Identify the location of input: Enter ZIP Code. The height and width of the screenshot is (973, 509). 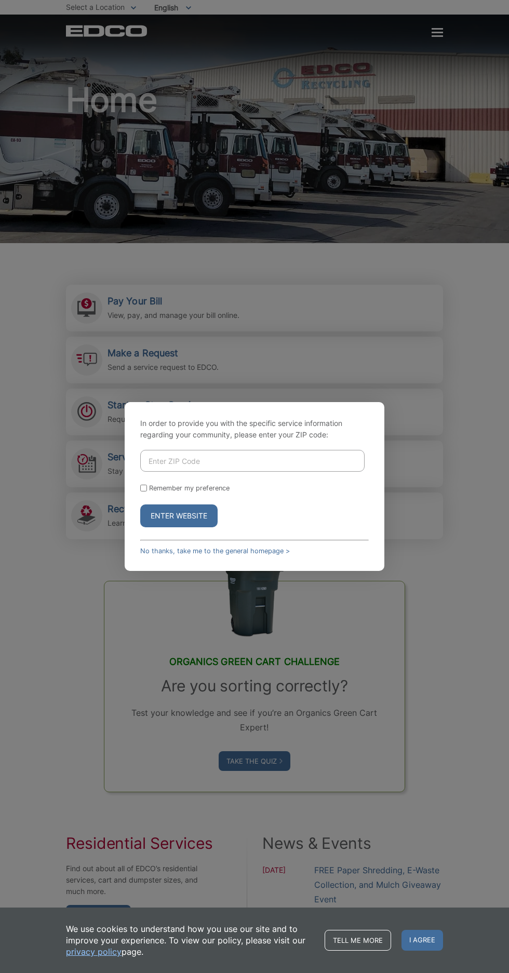
(253, 461).